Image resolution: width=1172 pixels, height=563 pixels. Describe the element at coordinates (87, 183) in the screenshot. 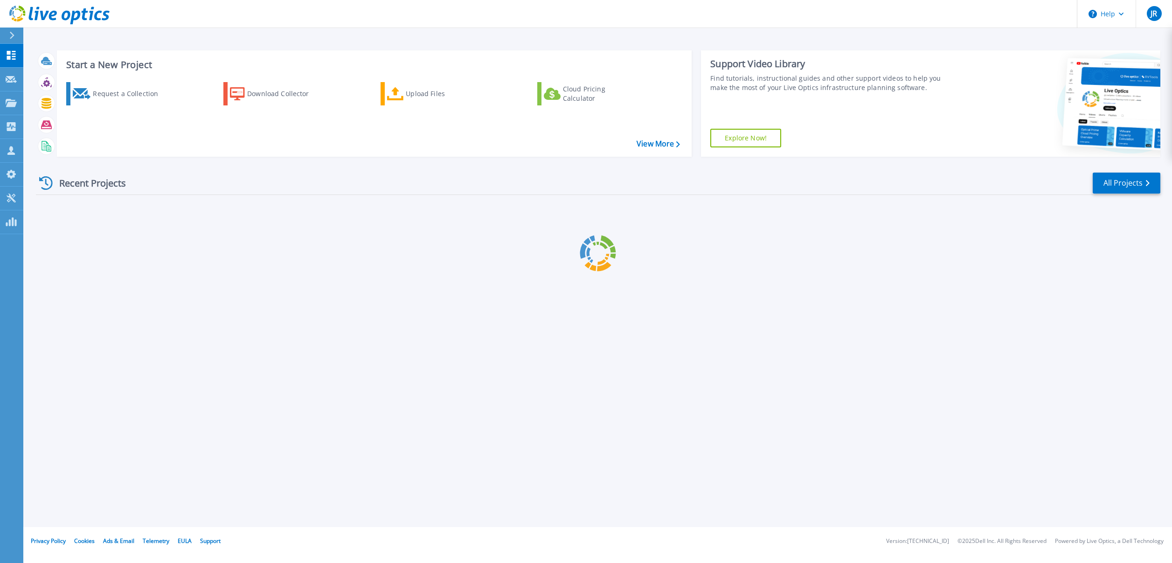

I see `div: Recent Projects` at that location.